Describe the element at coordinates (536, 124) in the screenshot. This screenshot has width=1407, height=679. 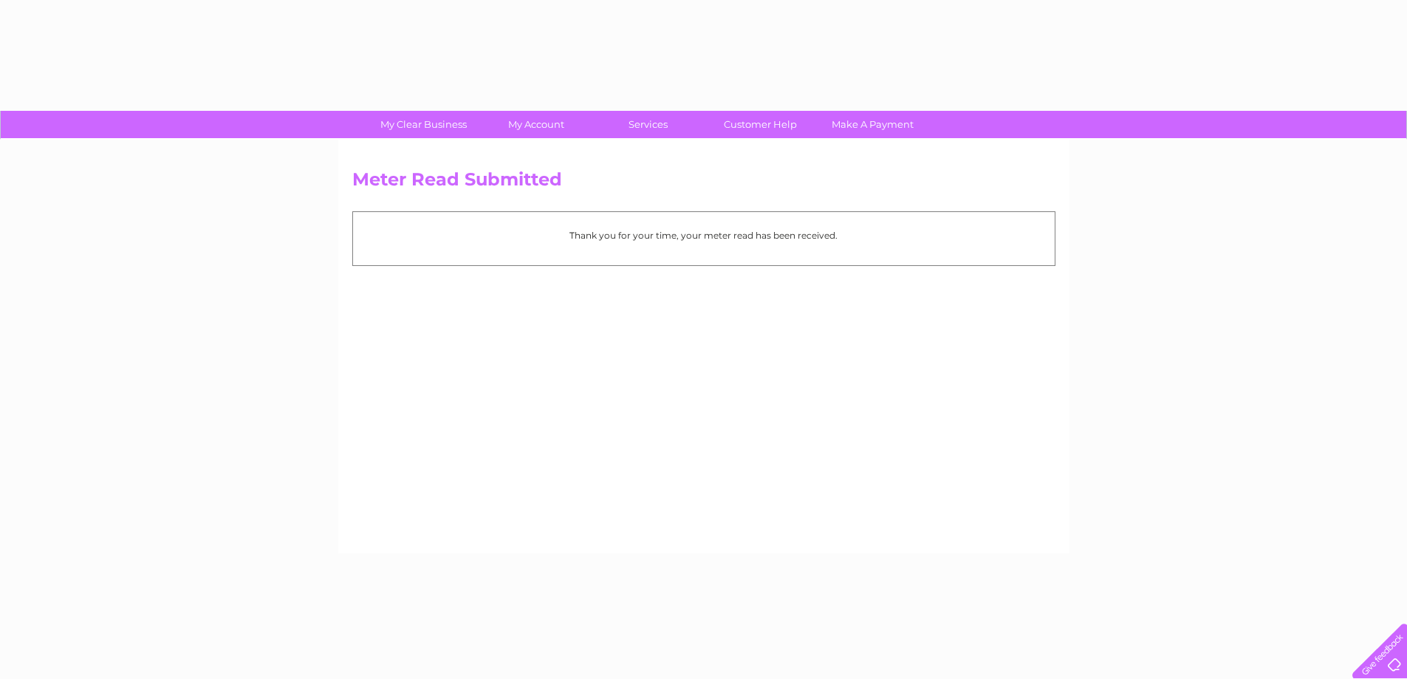
I see `a: My Account` at that location.